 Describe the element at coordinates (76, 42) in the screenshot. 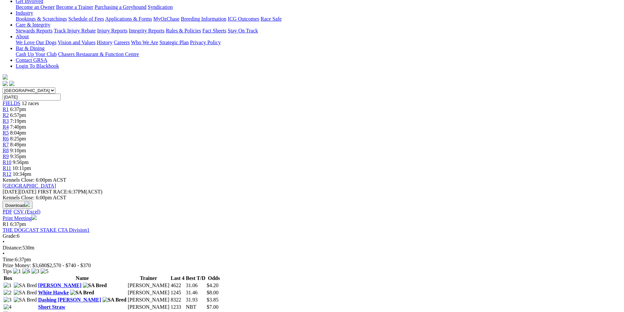

I see `a: Vision and Values` at that location.